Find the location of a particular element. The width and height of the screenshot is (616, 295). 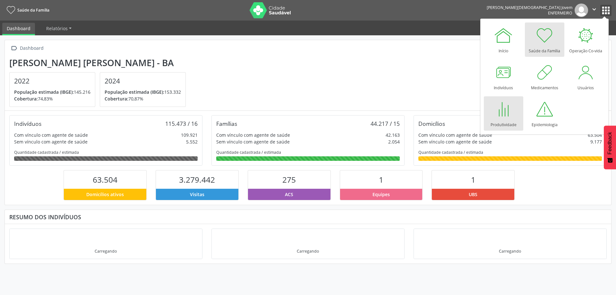

a: Produtividade is located at coordinates (503, 113).